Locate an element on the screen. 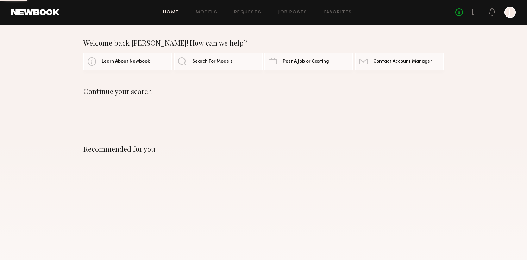  div: Continue your search is located at coordinates (264, 91).